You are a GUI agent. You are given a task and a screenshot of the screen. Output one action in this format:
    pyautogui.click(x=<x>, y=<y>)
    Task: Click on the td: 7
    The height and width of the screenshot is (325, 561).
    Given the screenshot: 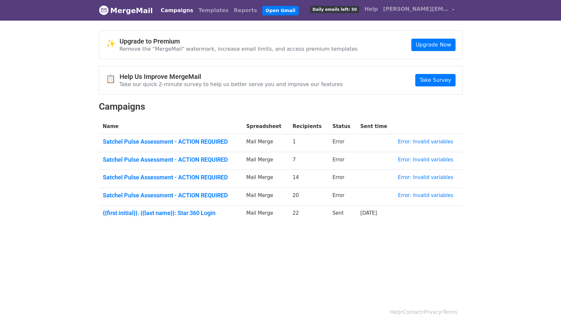 What is the action you would take?
    pyautogui.click(x=309, y=161)
    